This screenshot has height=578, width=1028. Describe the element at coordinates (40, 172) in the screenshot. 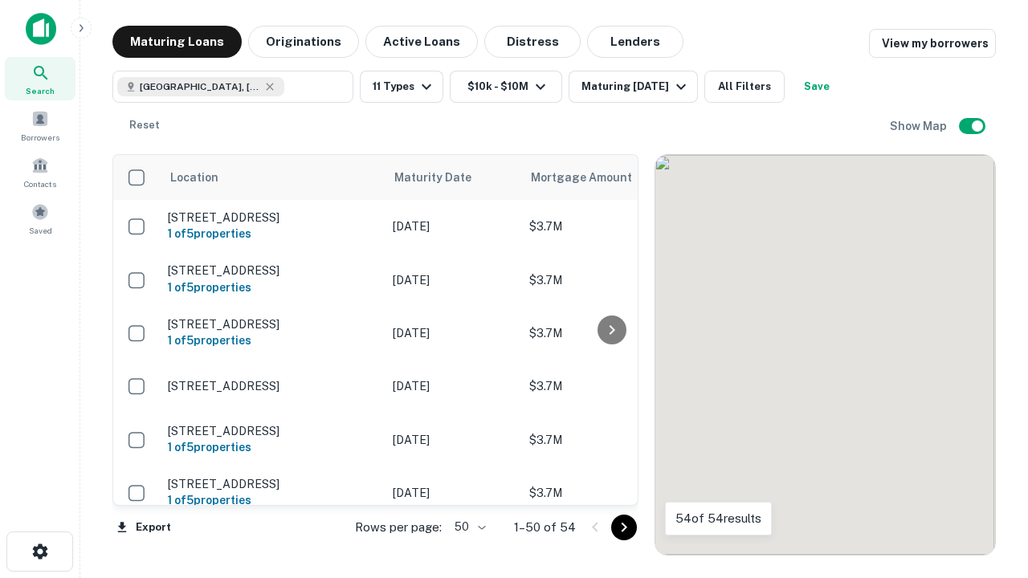

I see `a: Contacts` at that location.